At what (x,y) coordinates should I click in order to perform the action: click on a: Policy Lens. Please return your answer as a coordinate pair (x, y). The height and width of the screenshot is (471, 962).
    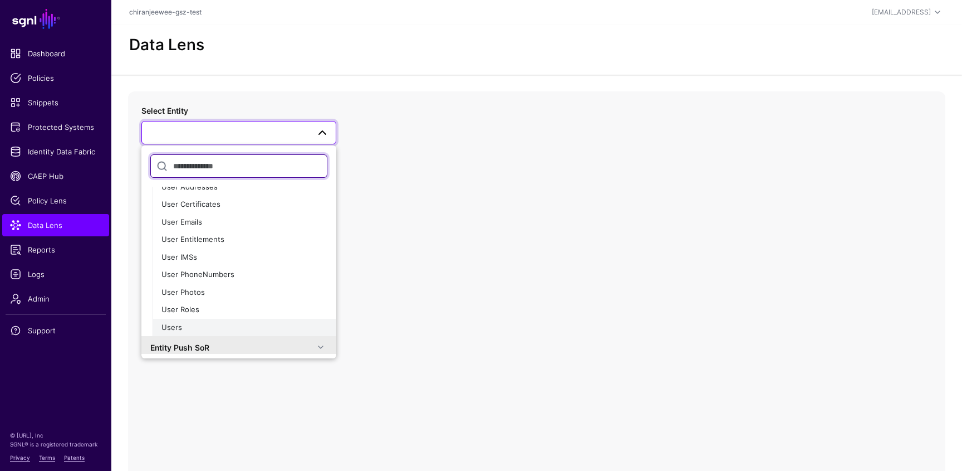
    Looking at the image, I should click on (56, 200).